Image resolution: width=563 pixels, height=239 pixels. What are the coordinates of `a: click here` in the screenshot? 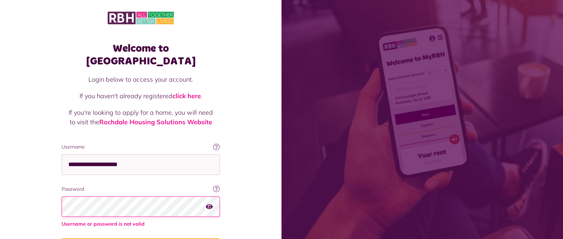 It's located at (187, 96).